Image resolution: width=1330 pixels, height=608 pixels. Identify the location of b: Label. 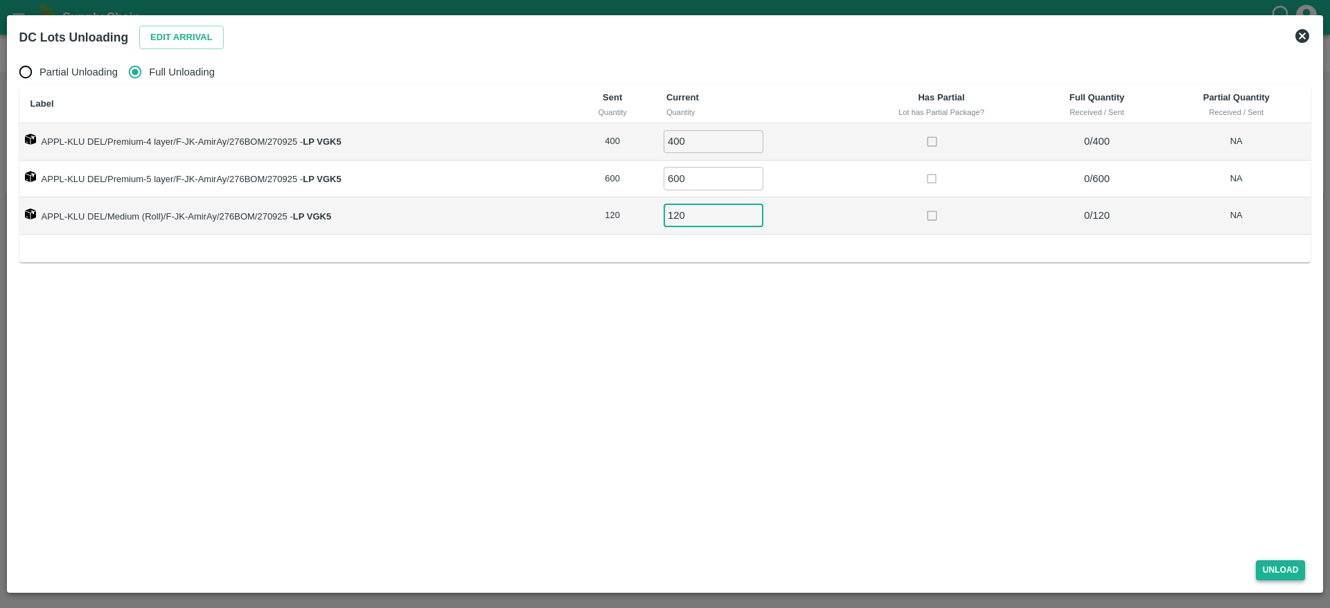
(42, 103).